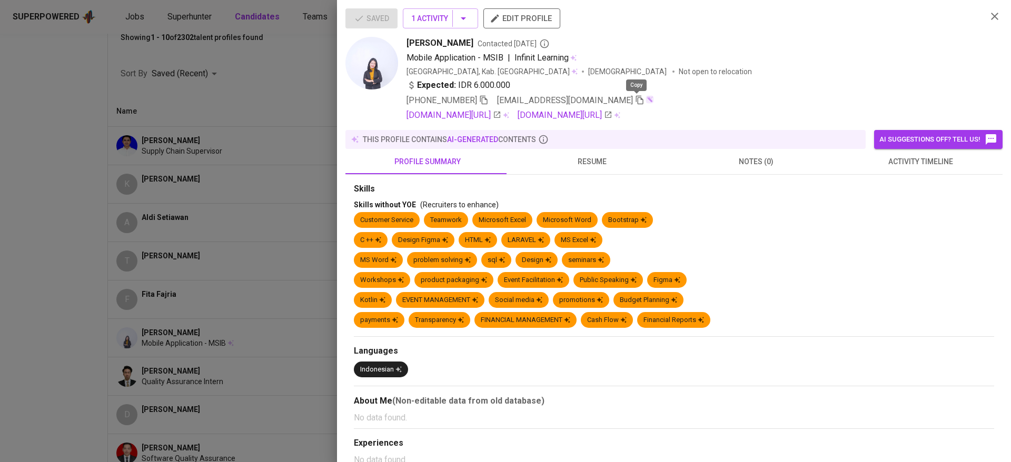 This screenshot has height=462, width=1011. What do you see at coordinates (674, 189) in the screenshot?
I see `div: Skills` at bounding box center [674, 189].